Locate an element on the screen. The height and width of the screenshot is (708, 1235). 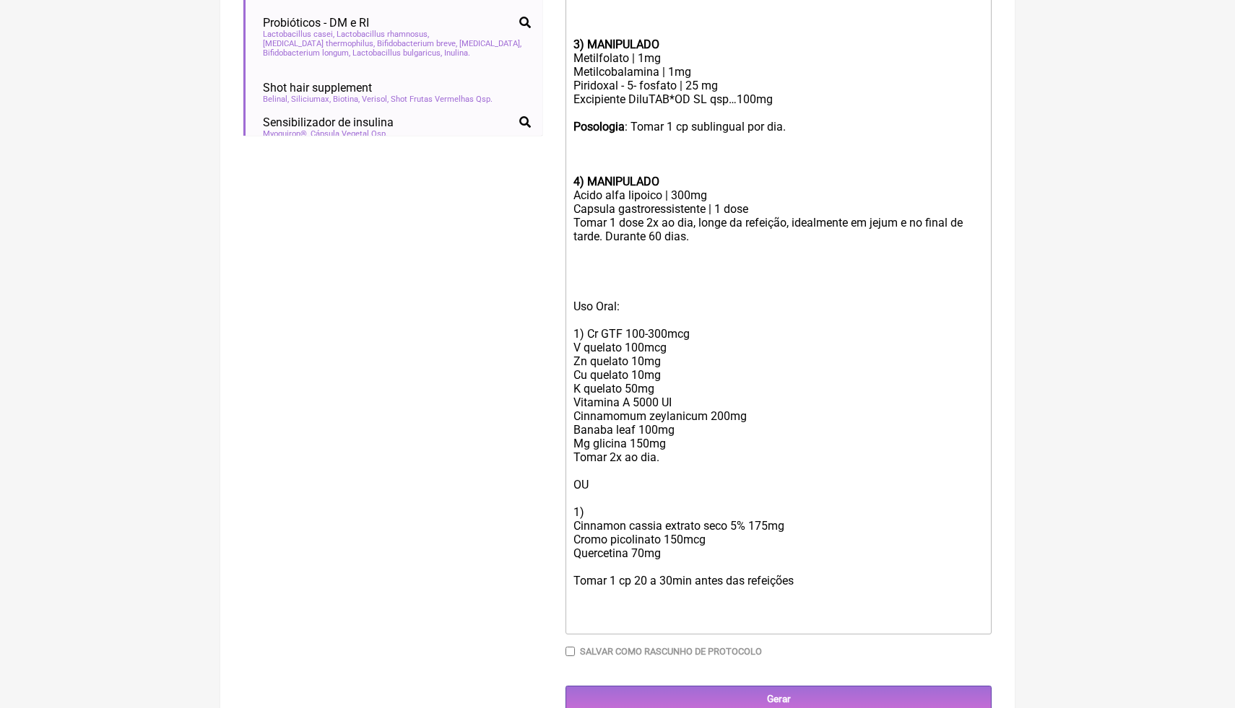
span: Lactobacillus casei is located at coordinates (298, 34).